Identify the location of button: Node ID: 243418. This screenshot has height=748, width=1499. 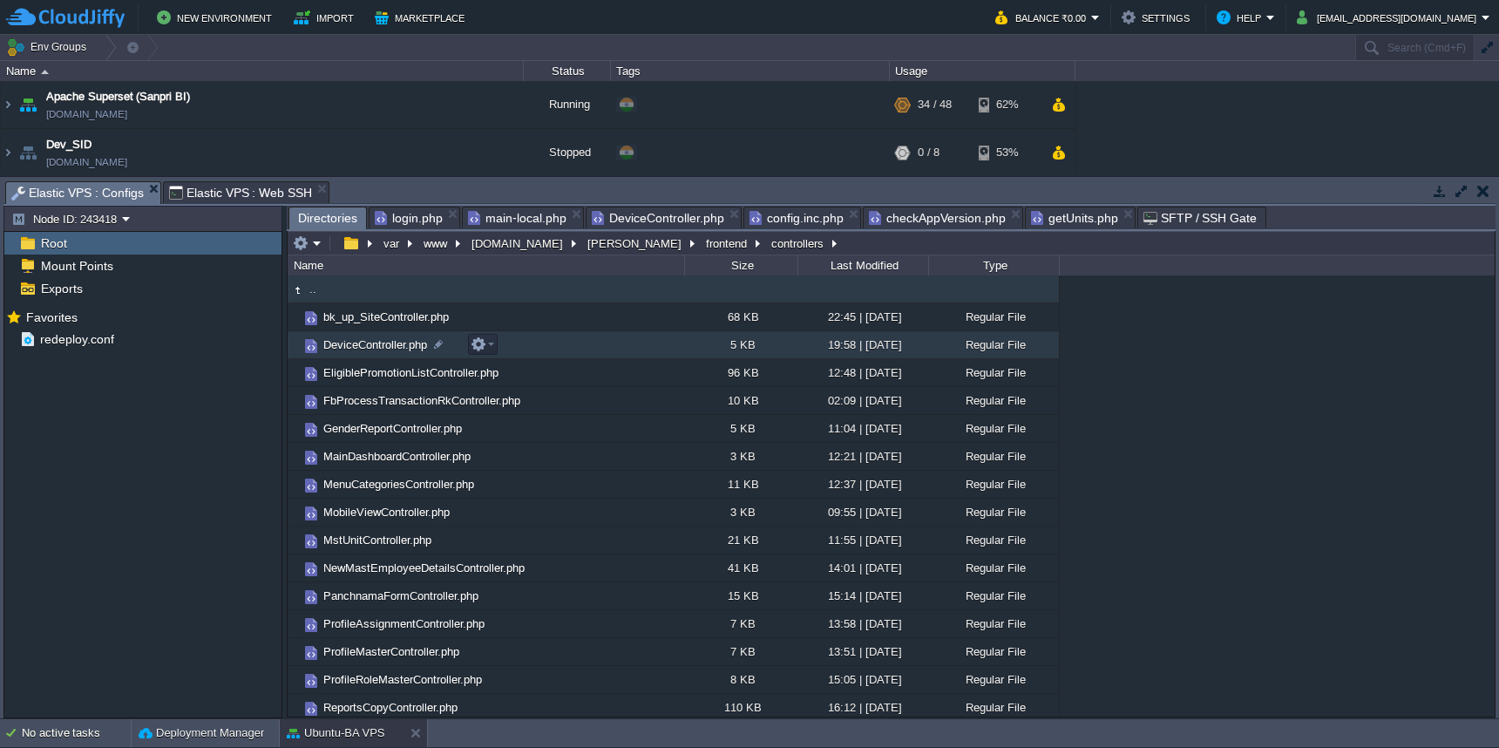
(66, 219).